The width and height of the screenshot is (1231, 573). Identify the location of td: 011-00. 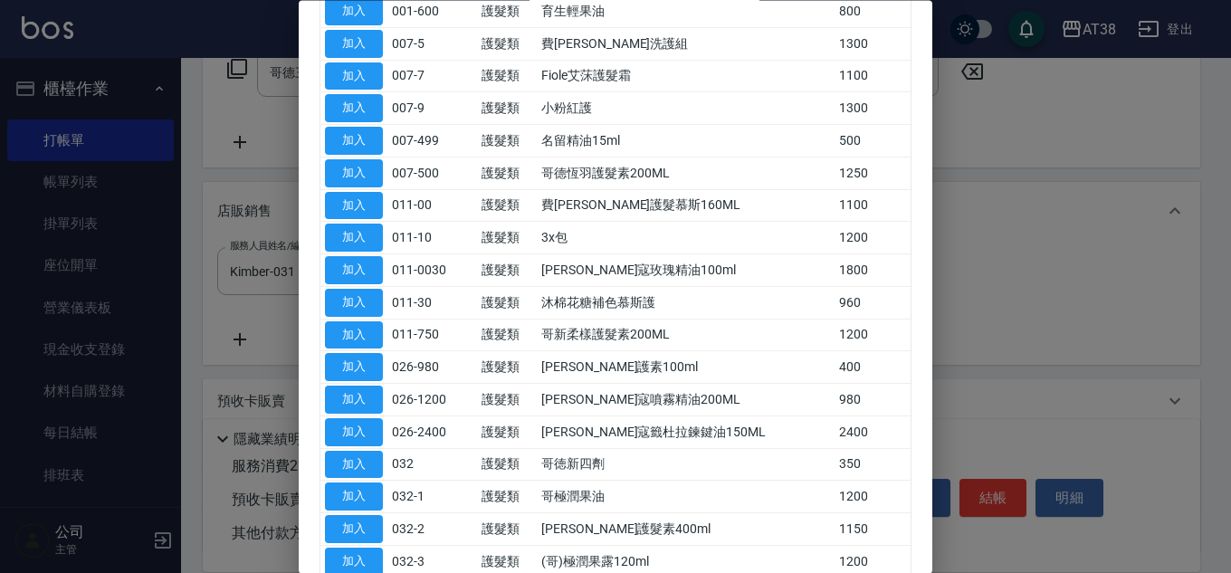
(432, 206).